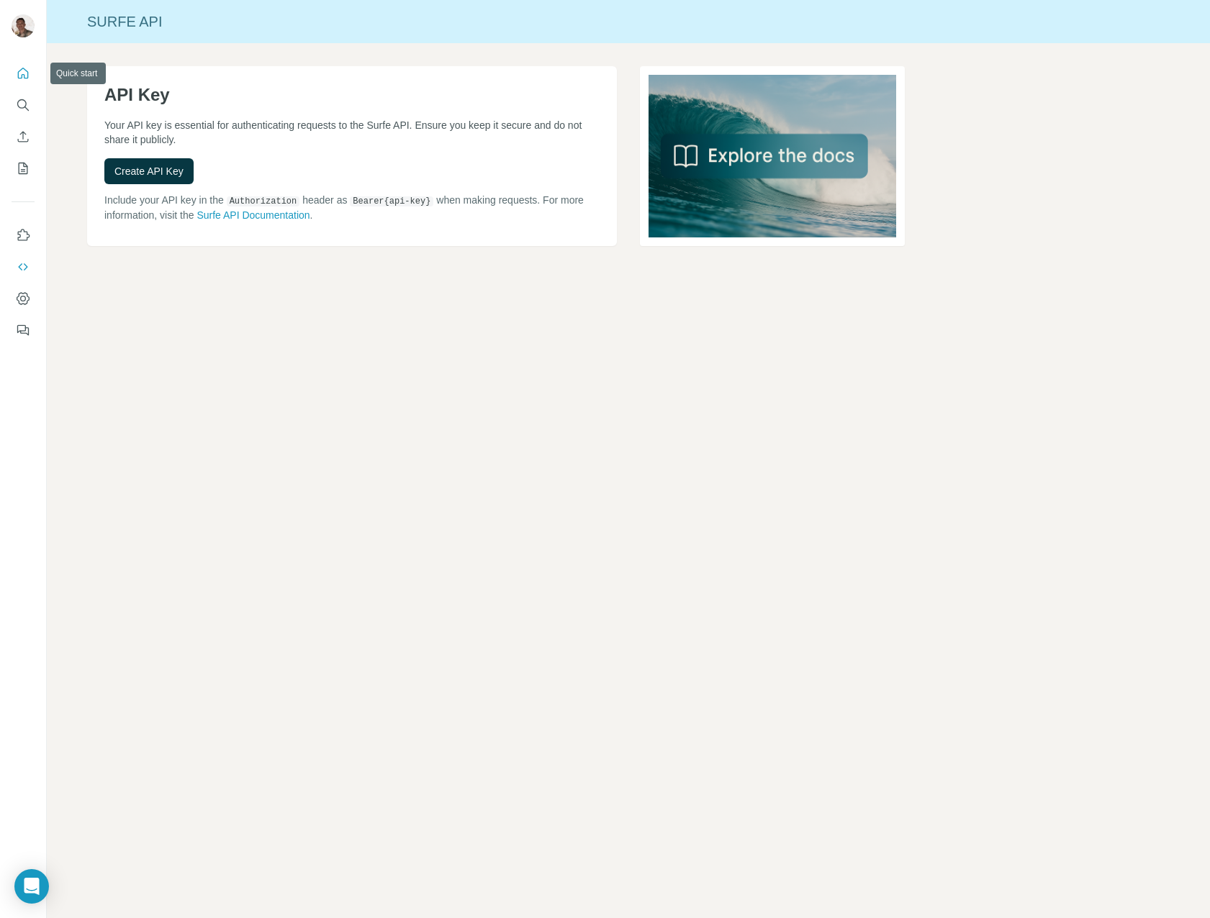 Image resolution: width=1210 pixels, height=918 pixels. Describe the element at coordinates (23, 105) in the screenshot. I see `button: Search` at that location.